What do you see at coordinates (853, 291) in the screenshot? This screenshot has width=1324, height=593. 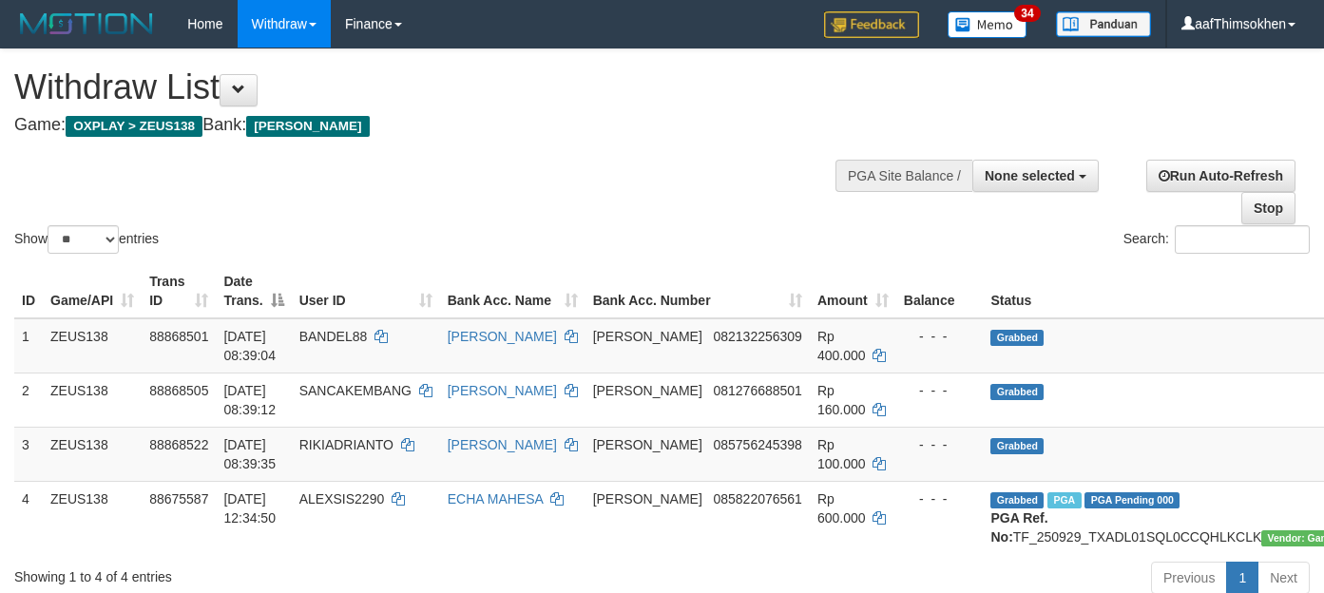 I see `th: Amount: activate to sort column ascending` at bounding box center [853, 291].